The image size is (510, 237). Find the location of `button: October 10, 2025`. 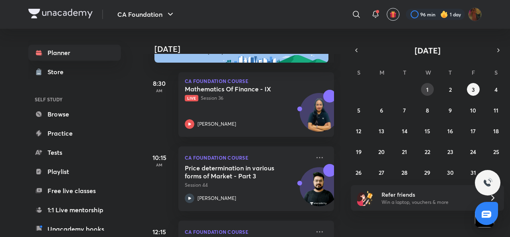

button: October 10, 2025 is located at coordinates (474, 110).